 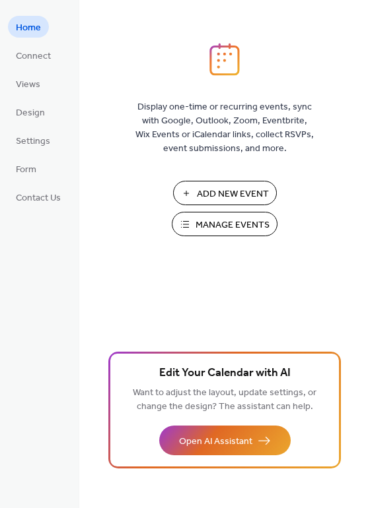 I want to click on span: Connect, so click(x=33, y=56).